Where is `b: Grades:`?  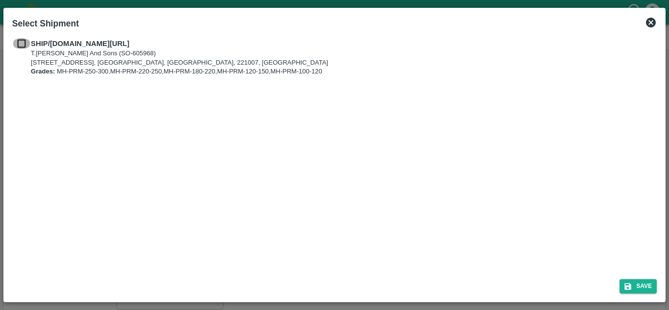 b: Grades: is located at coordinates (43, 71).